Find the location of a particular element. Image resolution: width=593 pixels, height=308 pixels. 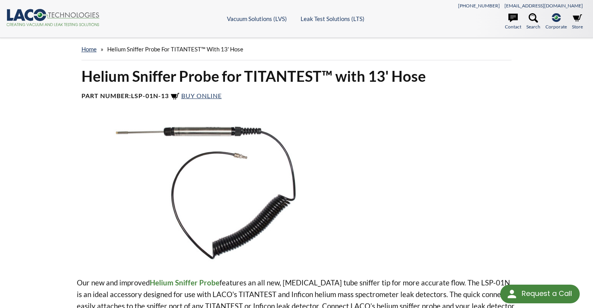

a: Vacuum Solutions (LVS) is located at coordinates (257, 19).